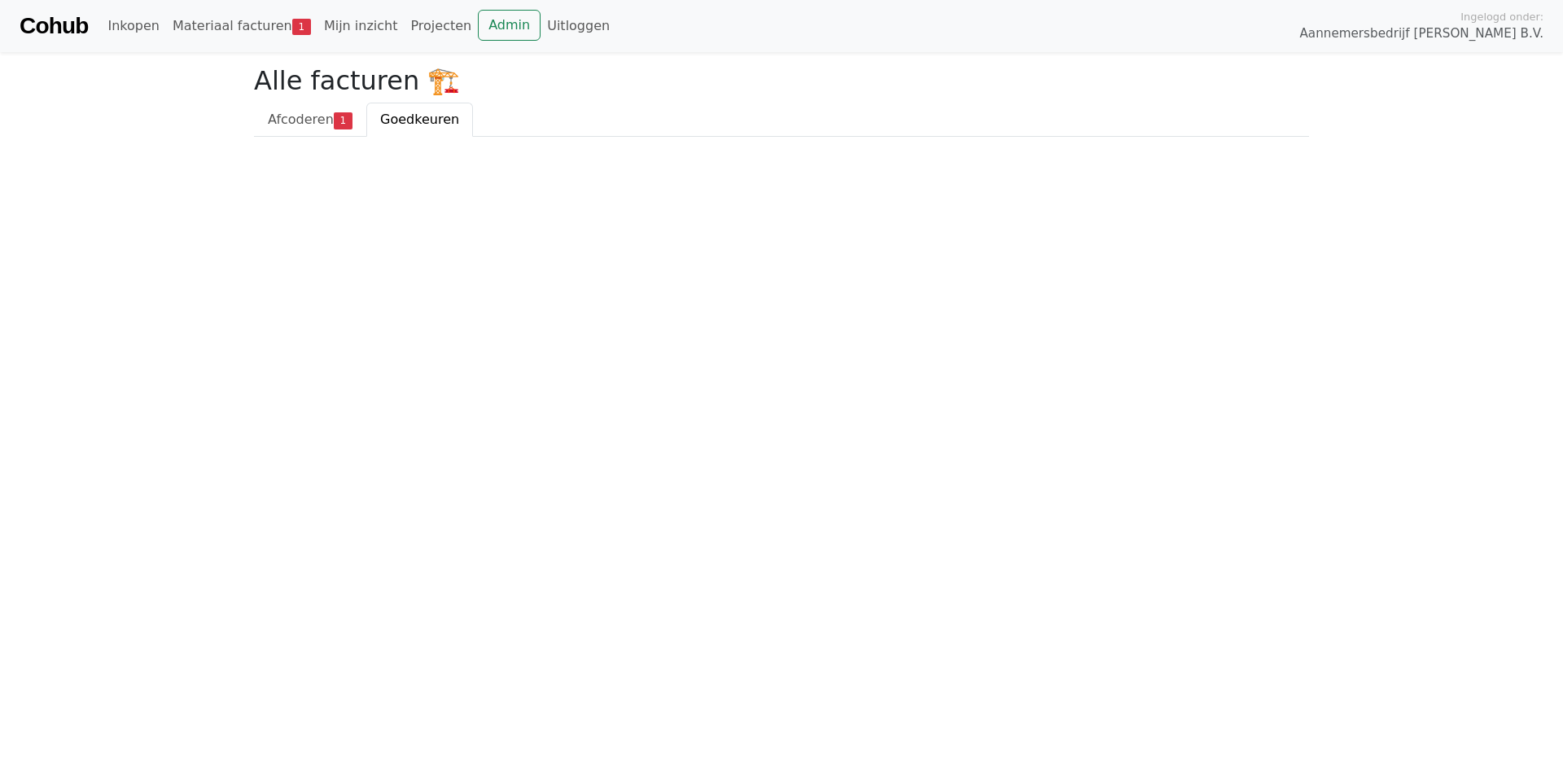 Image resolution: width=1563 pixels, height=776 pixels. What do you see at coordinates (133, 26) in the screenshot?
I see `a: Inkopen` at bounding box center [133, 26].